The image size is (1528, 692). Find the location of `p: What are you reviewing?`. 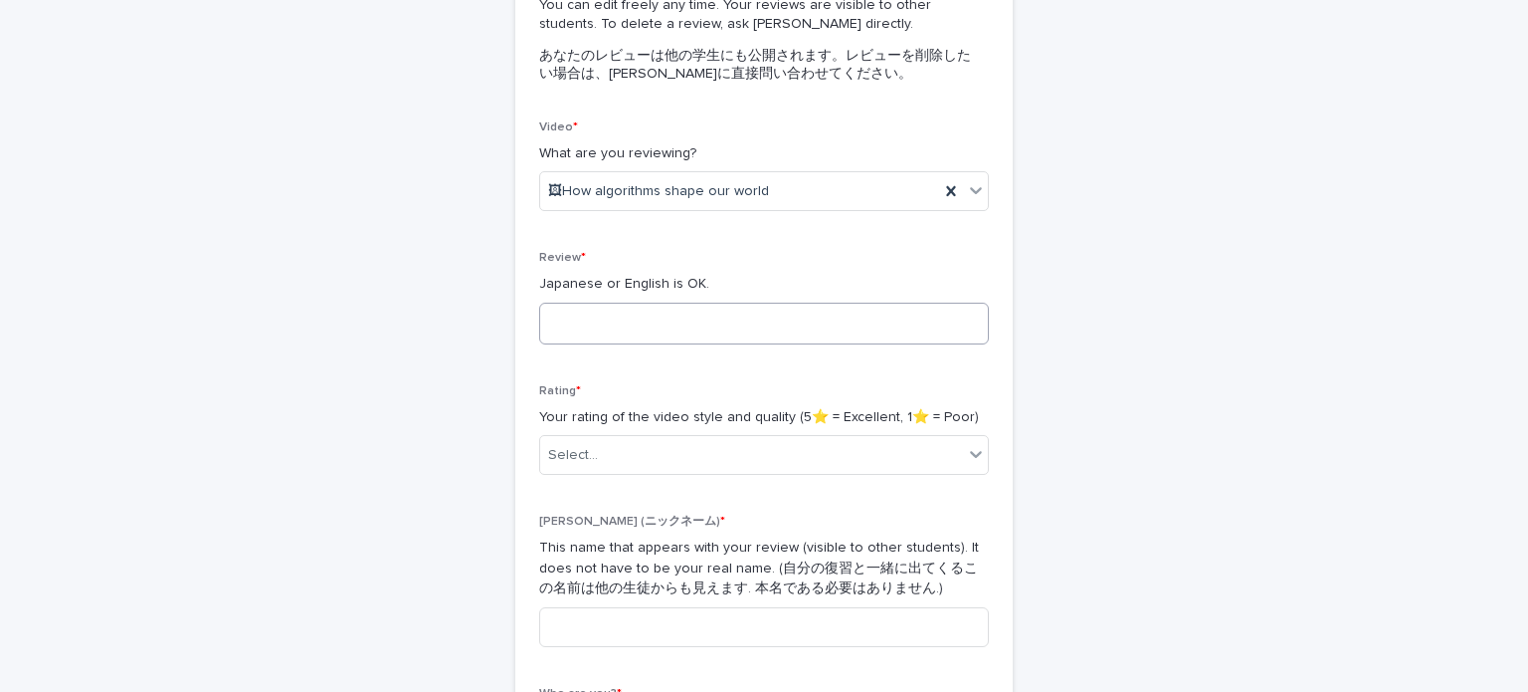

p: What are you reviewing? is located at coordinates (764, 153).